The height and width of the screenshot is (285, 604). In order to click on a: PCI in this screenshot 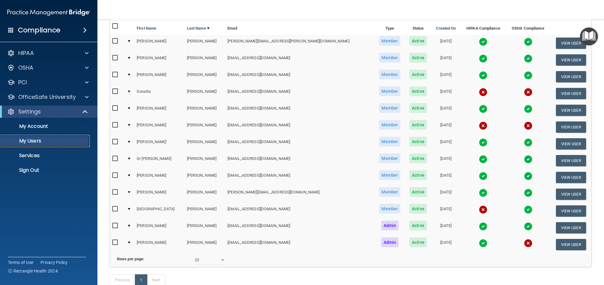, I will do `click(48, 82)`.